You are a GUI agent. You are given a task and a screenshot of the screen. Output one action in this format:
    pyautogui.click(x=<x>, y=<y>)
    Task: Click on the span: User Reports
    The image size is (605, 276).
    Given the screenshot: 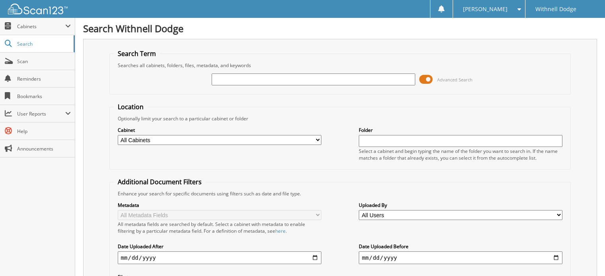 What is the action you would take?
    pyautogui.click(x=41, y=114)
    